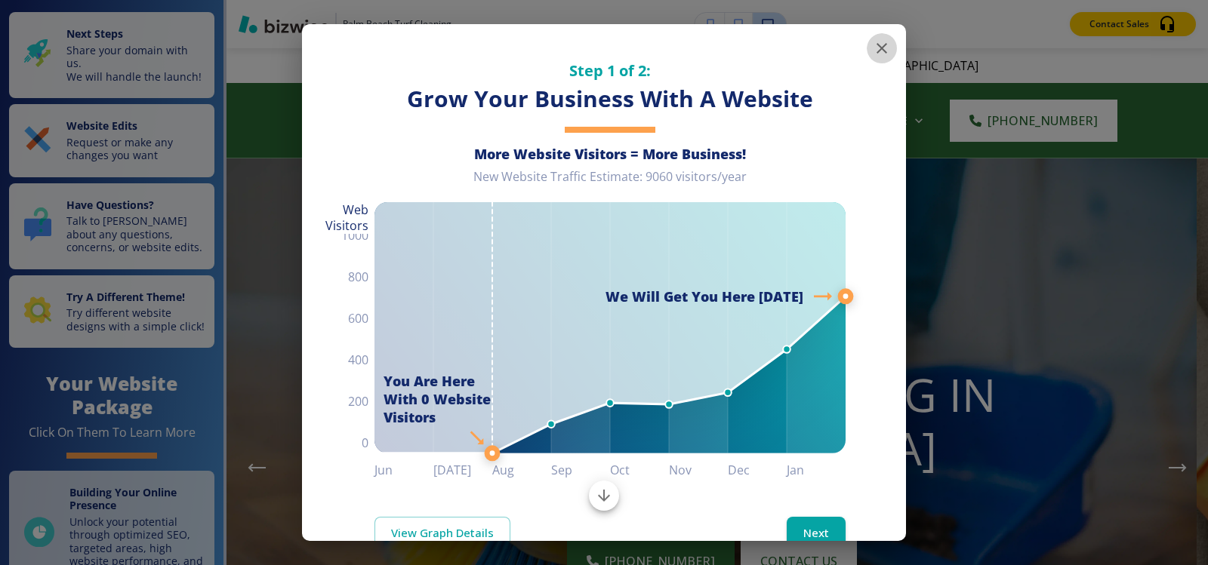 The width and height of the screenshot is (1208, 565). Describe the element at coordinates (610, 70) in the screenshot. I see `h5: Step 1 of 2:` at that location.